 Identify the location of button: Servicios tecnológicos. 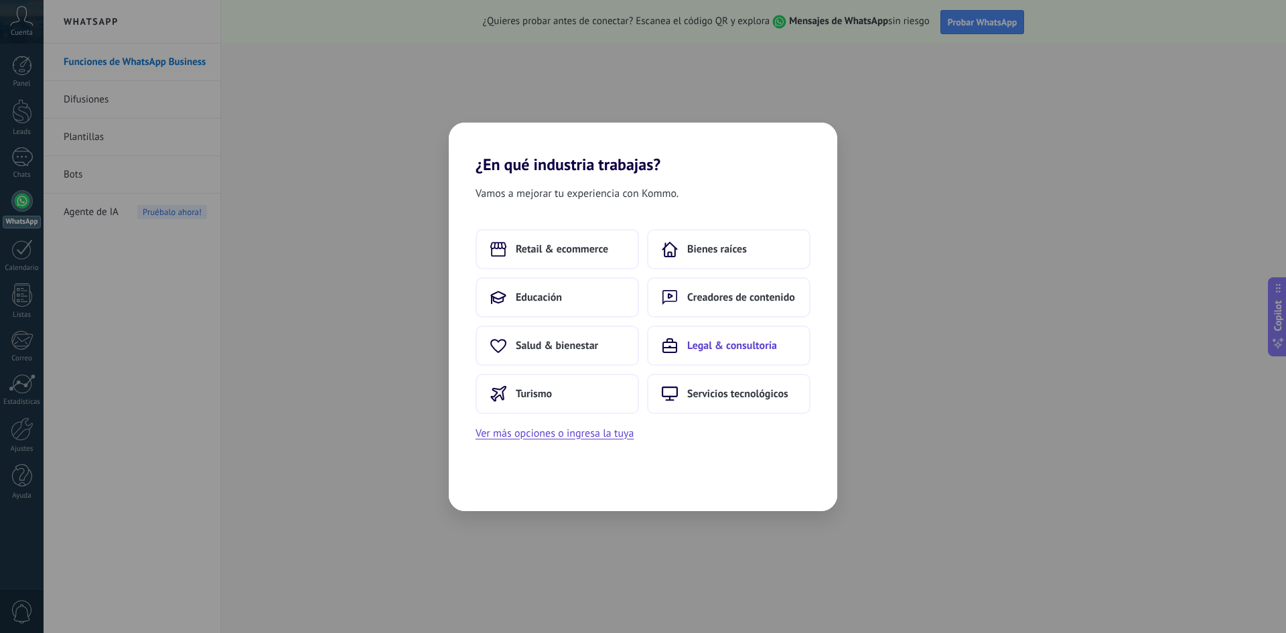
(729, 394).